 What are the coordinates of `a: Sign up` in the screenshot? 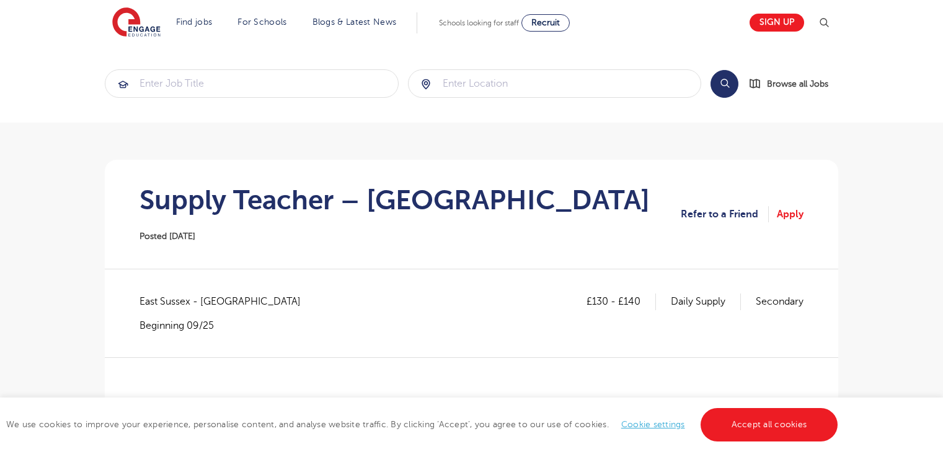 It's located at (776, 22).